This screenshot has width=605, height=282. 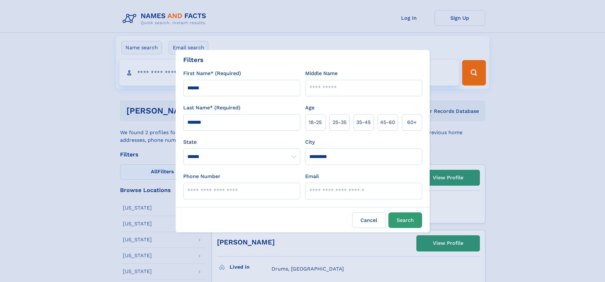 I want to click on span: 45‑60, so click(x=387, y=122).